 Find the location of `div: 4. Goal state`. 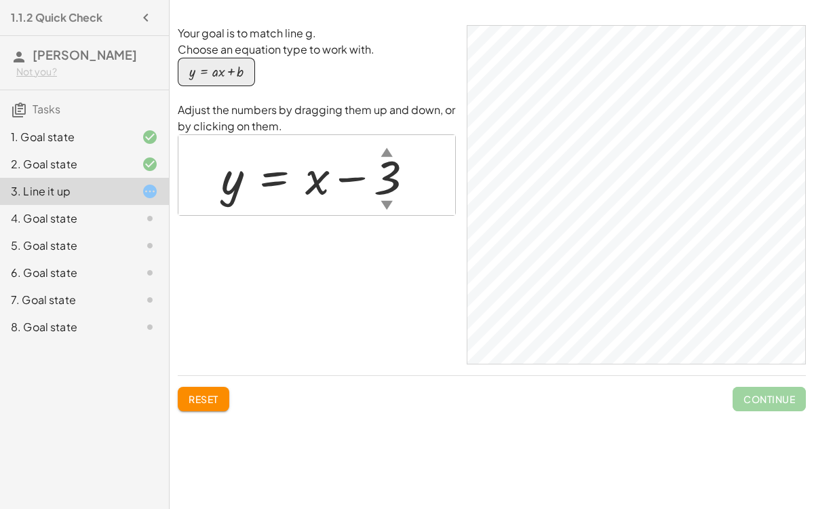

div: 4. Goal state is located at coordinates (65, 218).